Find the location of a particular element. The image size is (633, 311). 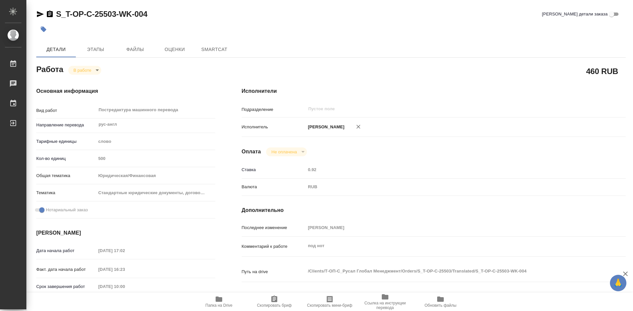

span: Файлы is located at coordinates (135, 49).